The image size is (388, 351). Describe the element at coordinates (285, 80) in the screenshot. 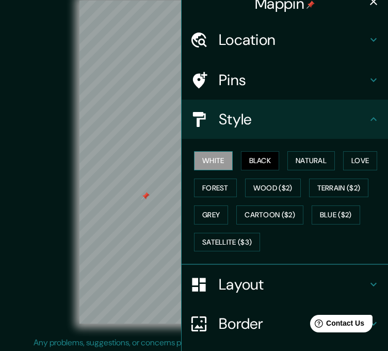

I see `div: Pins` at that location.